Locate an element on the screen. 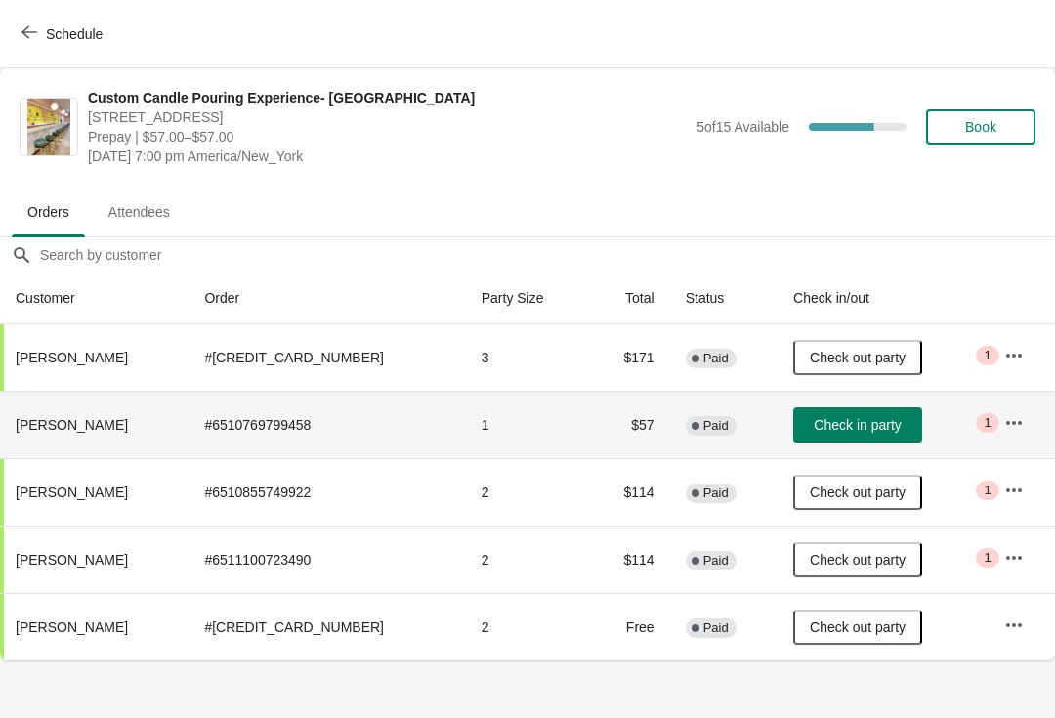 The image size is (1055, 718). th: Total is located at coordinates (629, 298).